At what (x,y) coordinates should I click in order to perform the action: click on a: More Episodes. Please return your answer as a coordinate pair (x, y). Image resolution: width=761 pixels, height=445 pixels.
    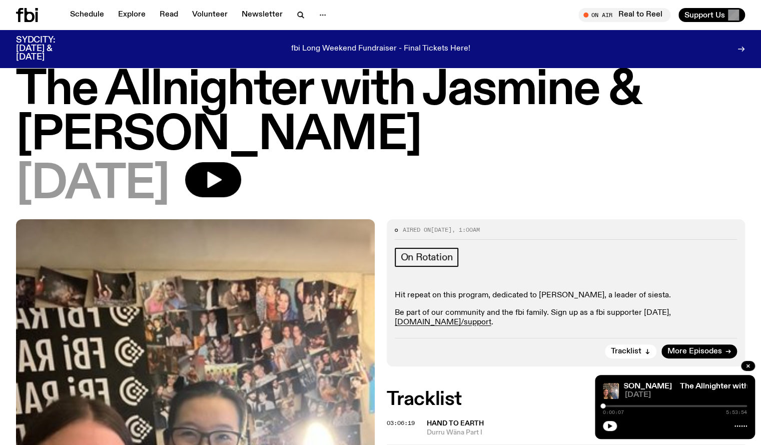
    Looking at the image, I should click on (699, 351).